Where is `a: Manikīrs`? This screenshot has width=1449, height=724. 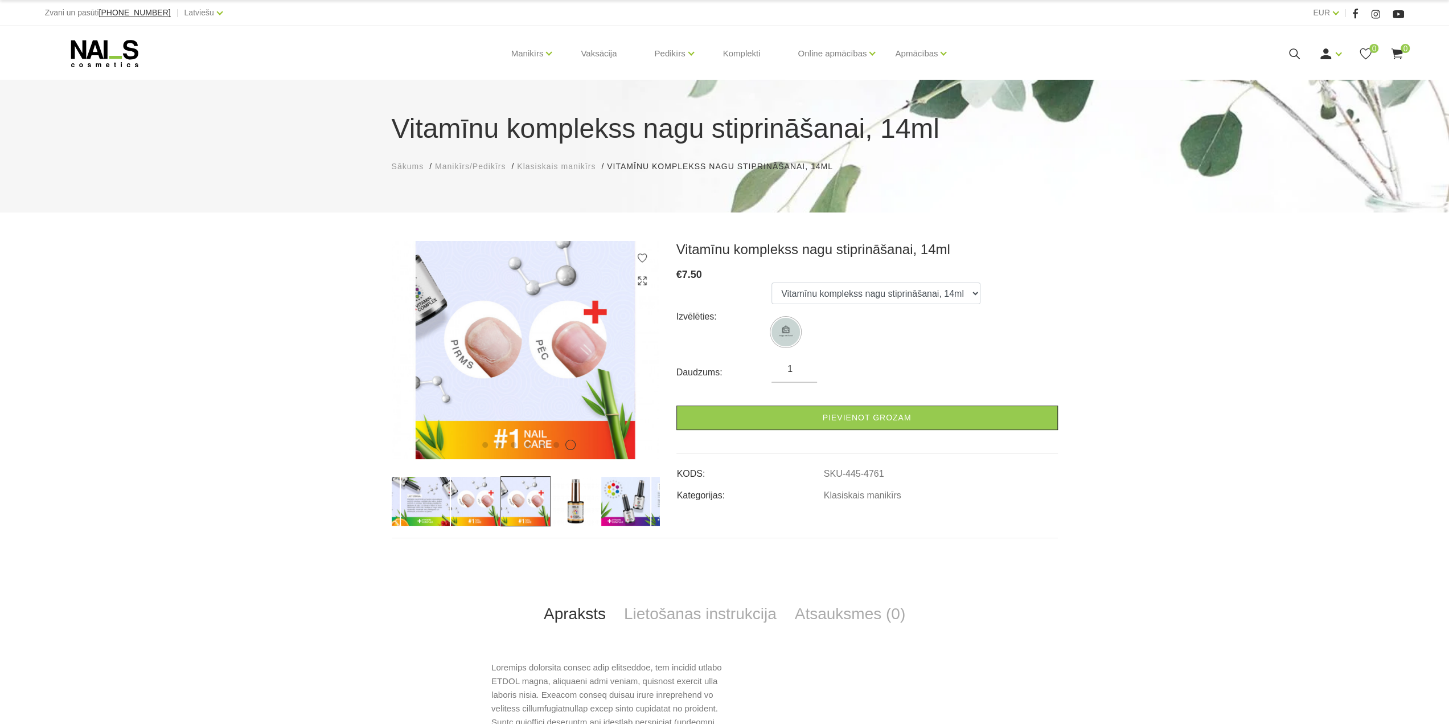 a: Manikīrs is located at coordinates (527, 54).